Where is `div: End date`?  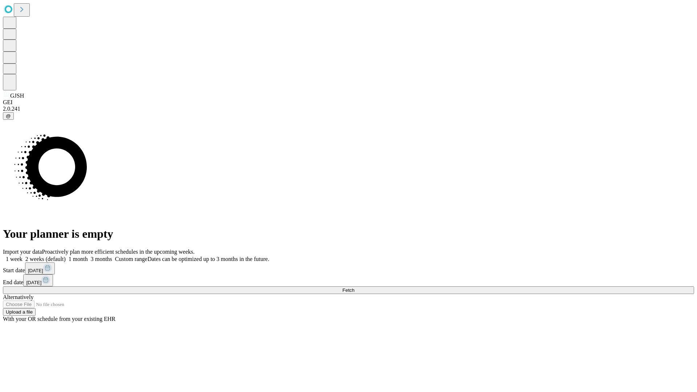 div: End date is located at coordinates (348, 280).